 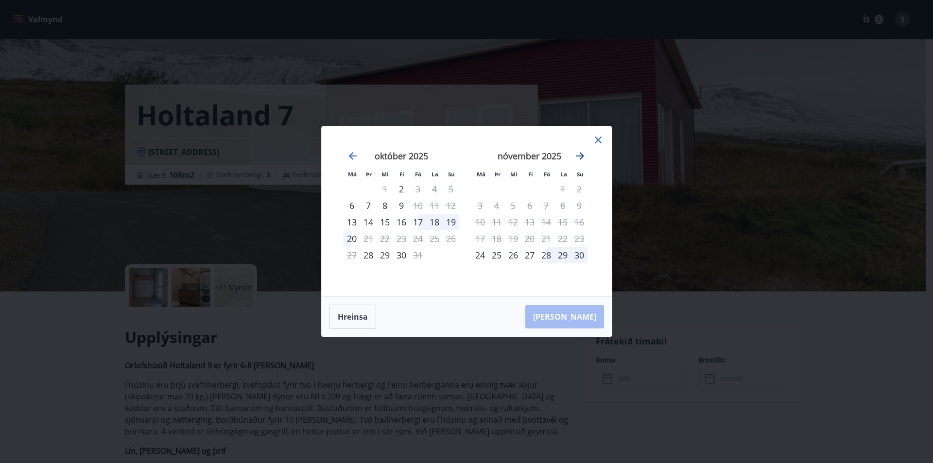 I want to click on td: Choose mánudagur, 20. október 2025 as your check-in date. It’s available., so click(x=352, y=239).